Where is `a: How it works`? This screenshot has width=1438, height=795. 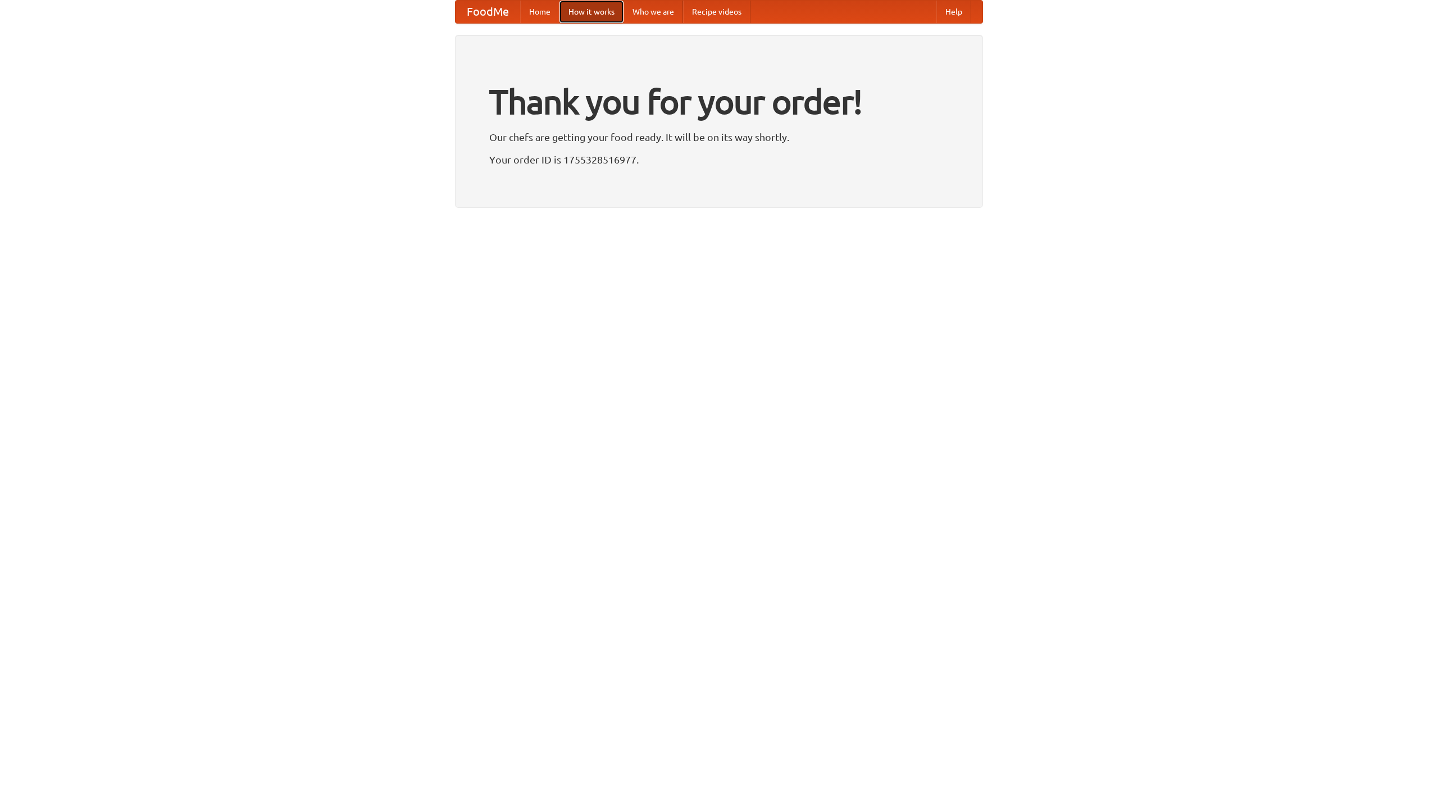
a: How it works is located at coordinates (592, 12).